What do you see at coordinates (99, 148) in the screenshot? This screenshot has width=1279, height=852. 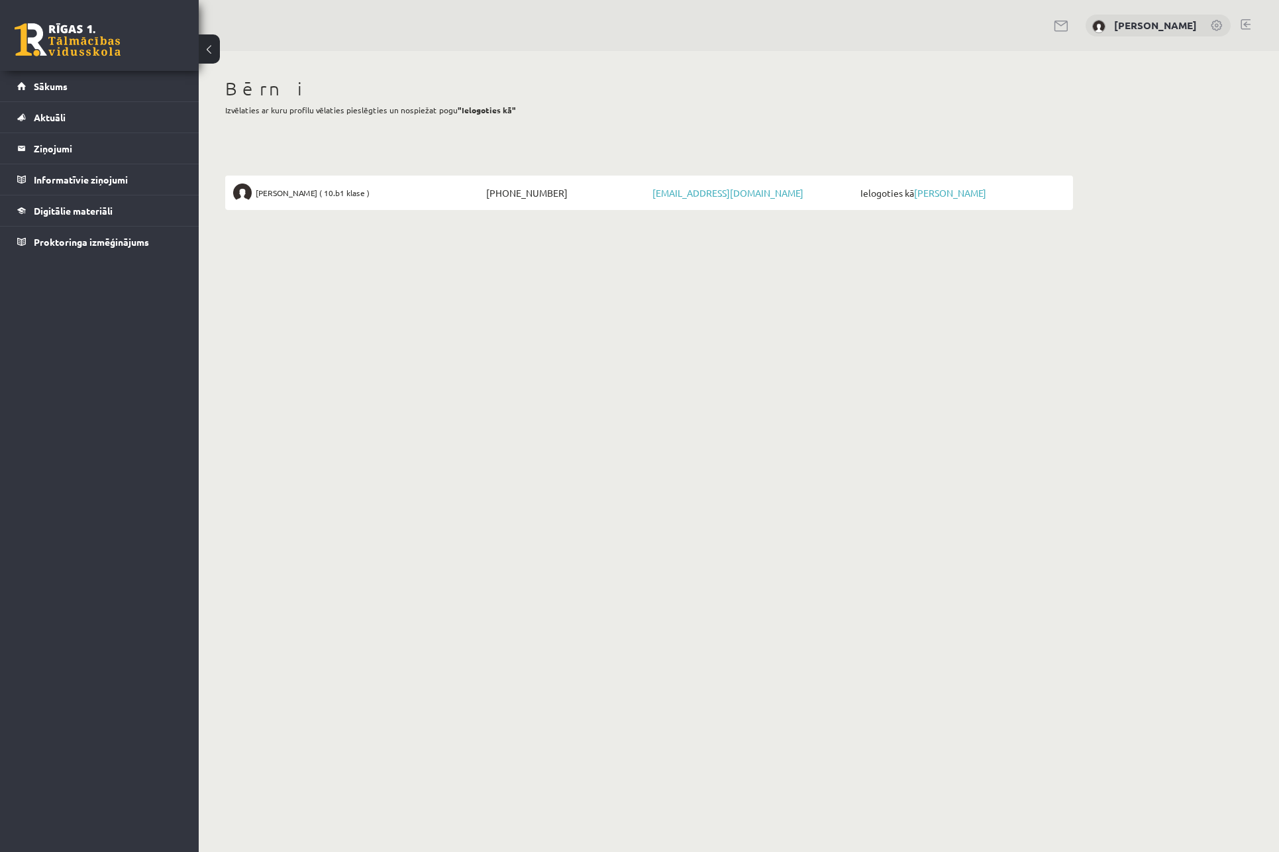 I see `a: Ziņojumi` at bounding box center [99, 148].